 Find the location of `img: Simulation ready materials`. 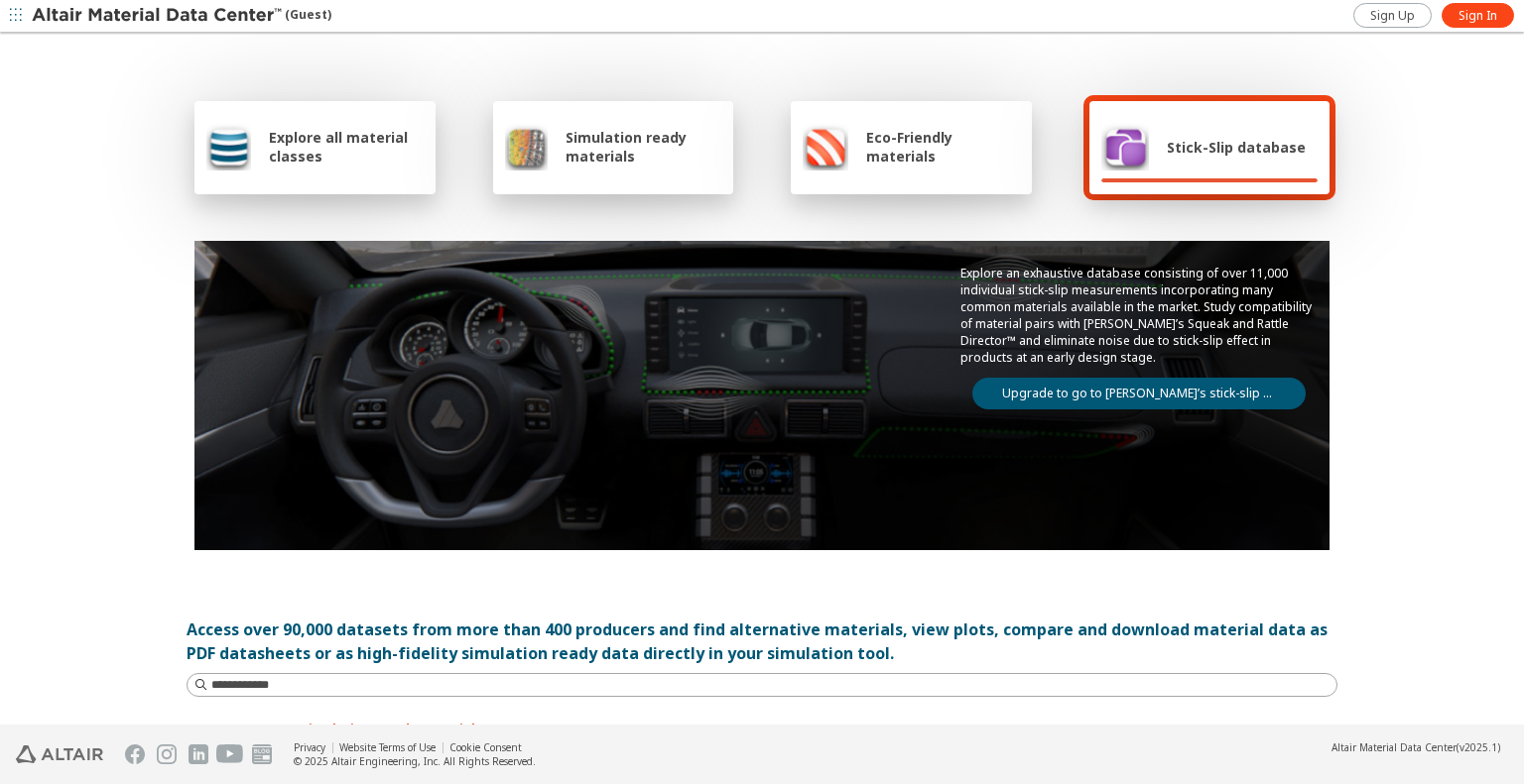

img: Simulation ready materials is located at coordinates (526, 147).